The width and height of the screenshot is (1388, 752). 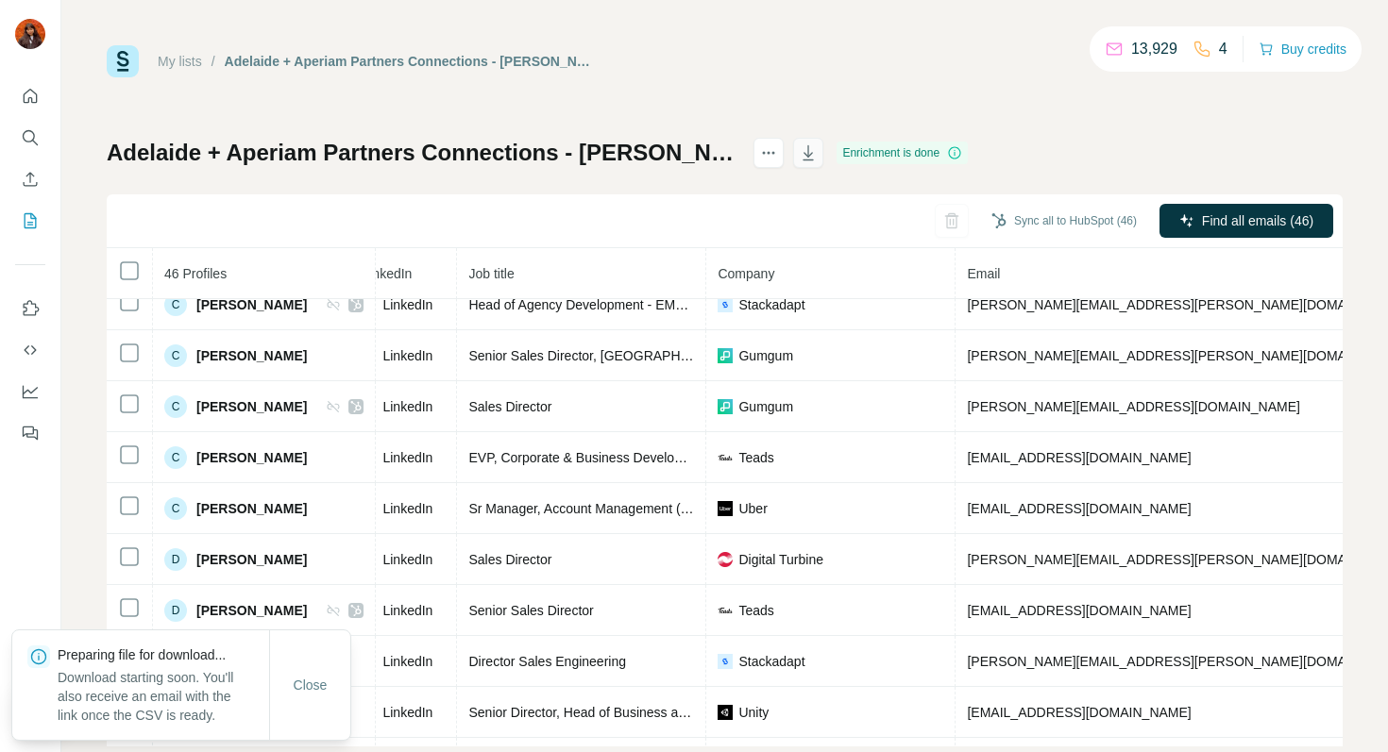 What do you see at coordinates (1064, 221) in the screenshot?
I see `button: Sync all to HubSpot (46)` at bounding box center [1064, 221].